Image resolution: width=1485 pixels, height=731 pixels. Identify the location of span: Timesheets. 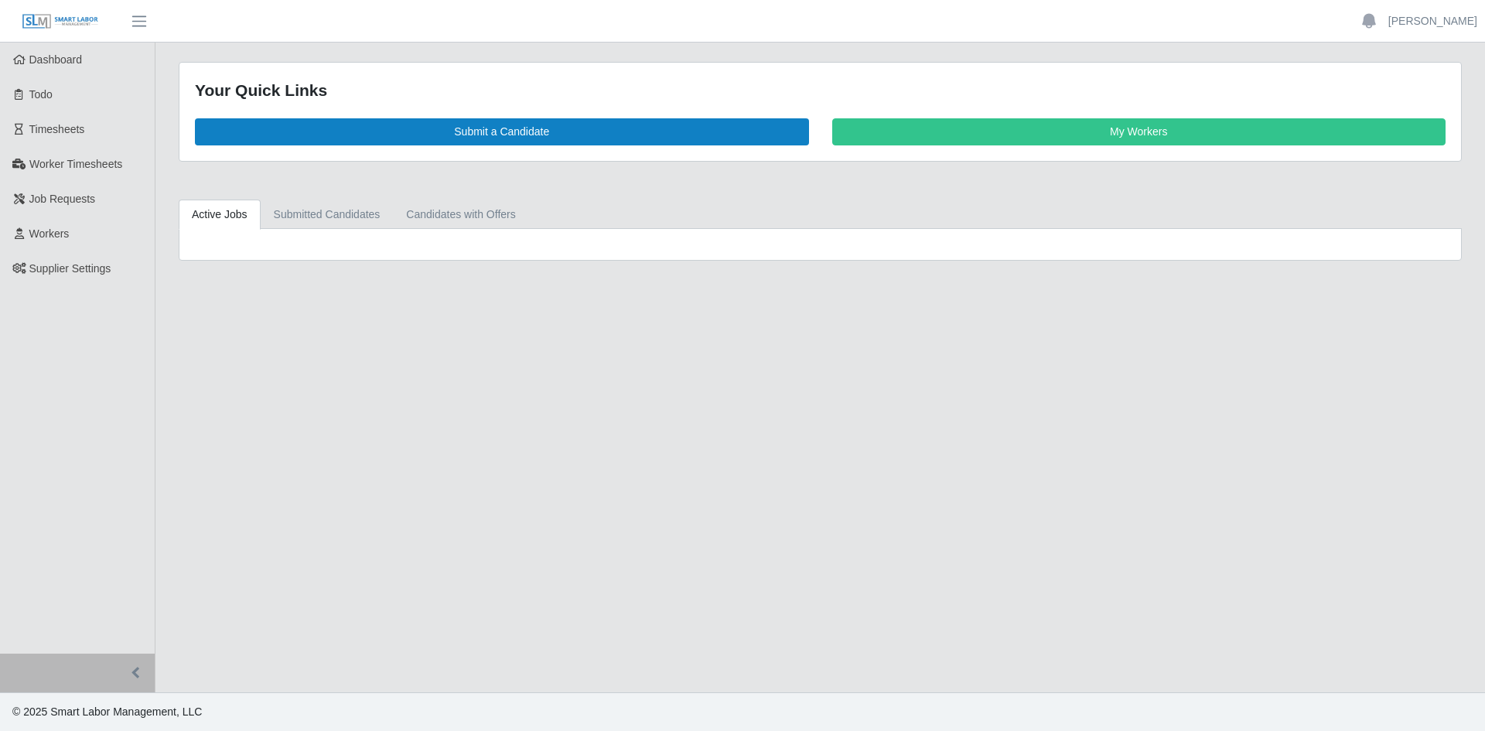
(57, 129).